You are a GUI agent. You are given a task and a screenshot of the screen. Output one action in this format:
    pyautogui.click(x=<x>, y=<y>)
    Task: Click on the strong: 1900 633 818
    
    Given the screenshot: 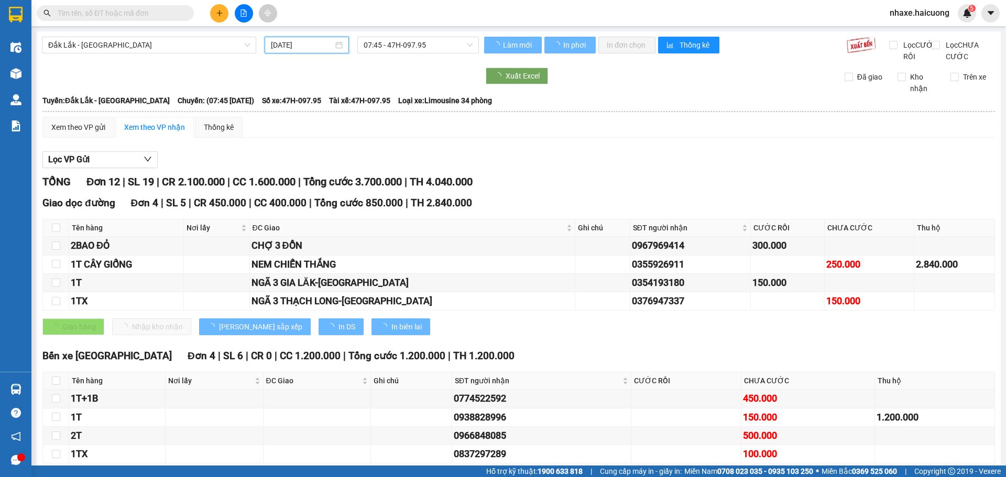 What is the action you would take?
    pyautogui.click(x=560, y=471)
    